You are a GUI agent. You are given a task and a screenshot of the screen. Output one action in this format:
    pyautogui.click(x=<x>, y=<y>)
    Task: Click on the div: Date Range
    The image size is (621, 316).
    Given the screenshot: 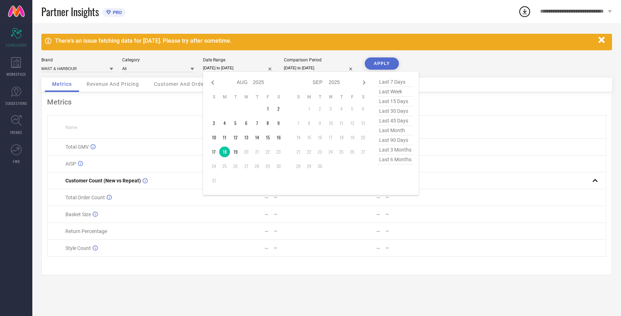 What is the action you would take?
    pyautogui.click(x=239, y=60)
    